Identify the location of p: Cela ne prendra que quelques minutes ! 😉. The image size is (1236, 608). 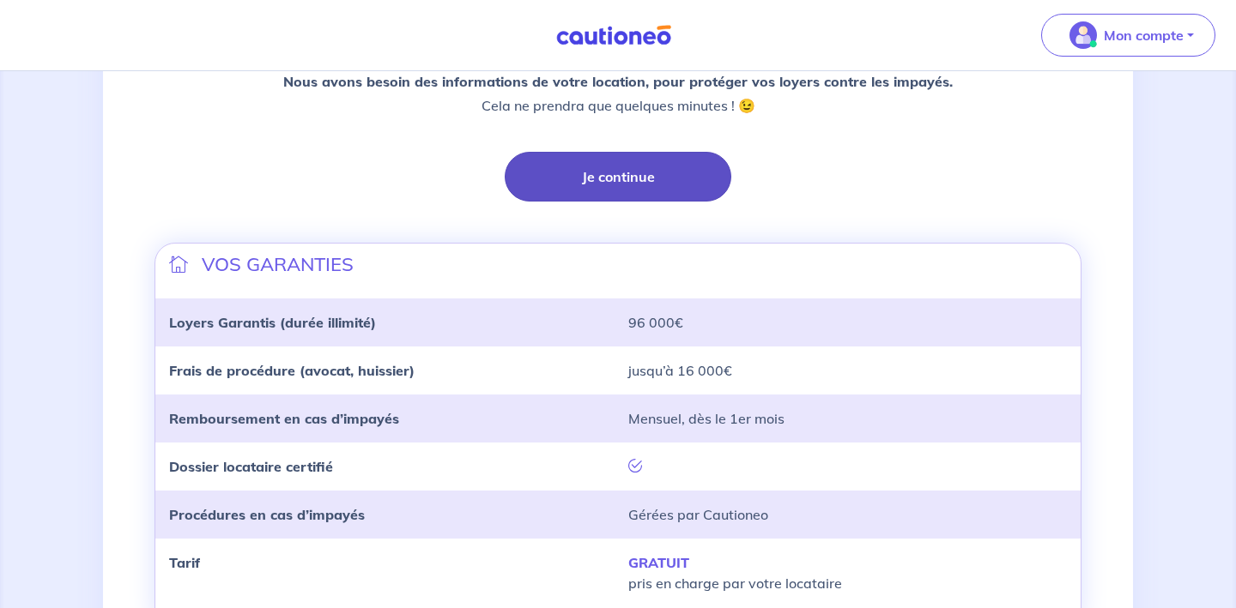
(618, 94).